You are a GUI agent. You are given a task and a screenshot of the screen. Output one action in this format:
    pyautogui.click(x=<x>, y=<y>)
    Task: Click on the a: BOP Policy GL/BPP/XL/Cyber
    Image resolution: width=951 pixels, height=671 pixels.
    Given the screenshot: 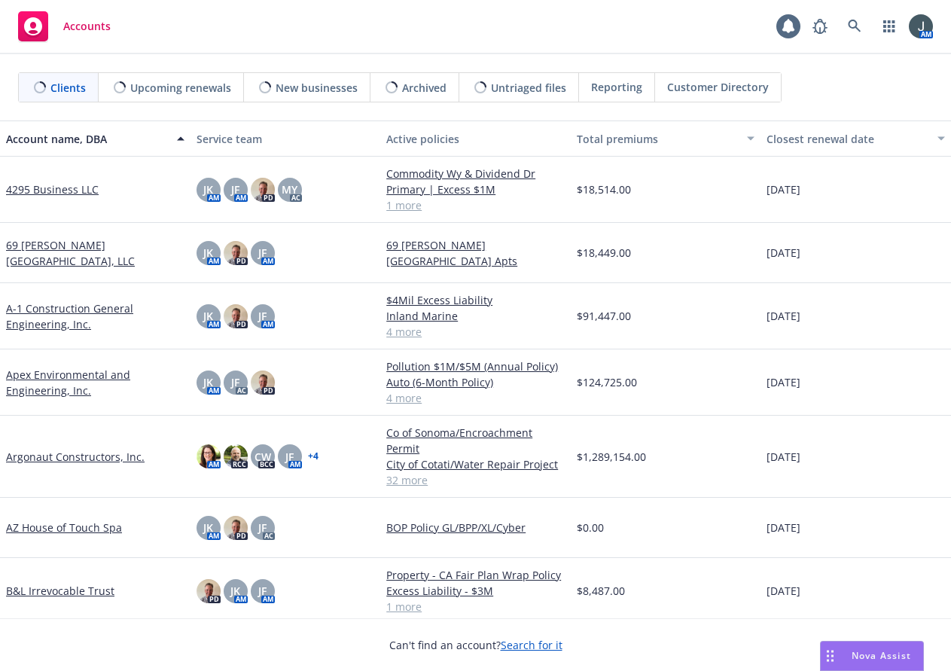 What is the action you would take?
    pyautogui.click(x=475, y=527)
    